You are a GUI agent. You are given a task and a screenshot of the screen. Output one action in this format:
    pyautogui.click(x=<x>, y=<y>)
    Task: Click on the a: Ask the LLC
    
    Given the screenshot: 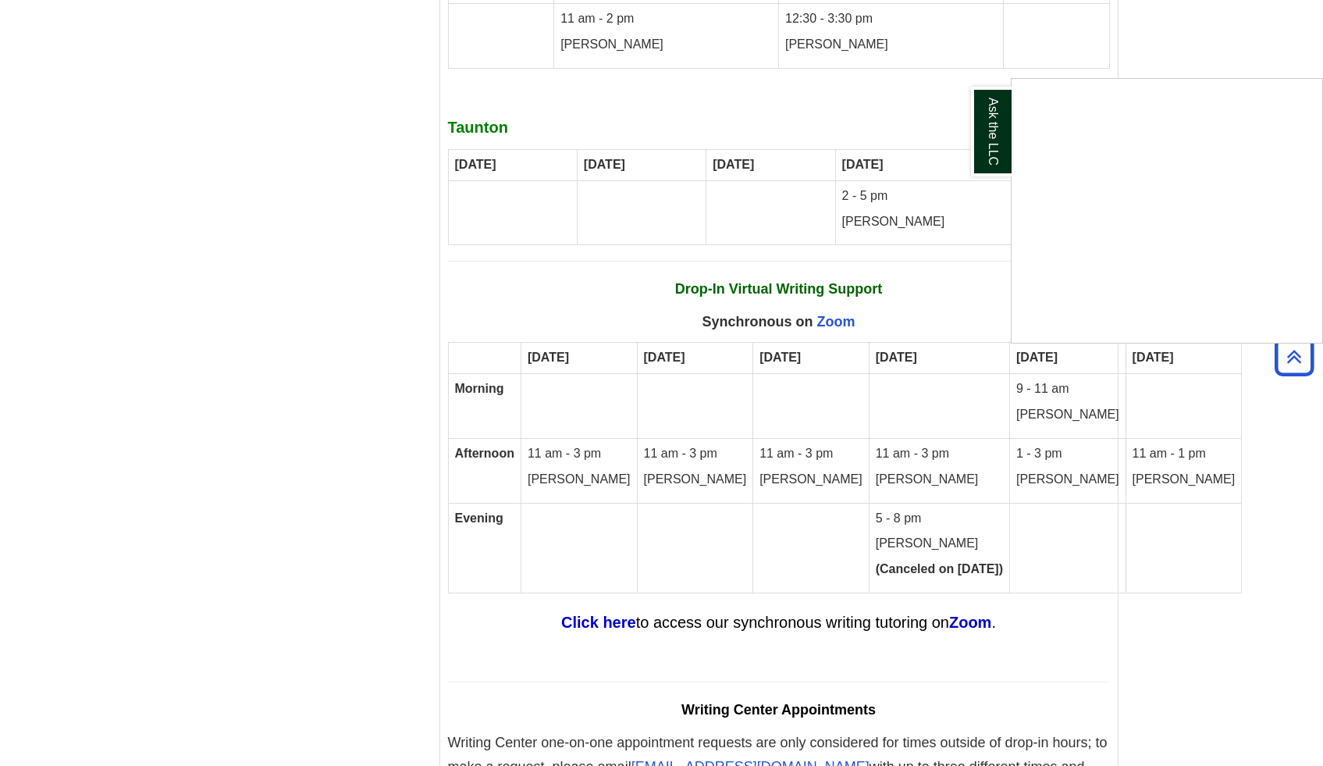 What is the action you would take?
    pyautogui.click(x=991, y=131)
    